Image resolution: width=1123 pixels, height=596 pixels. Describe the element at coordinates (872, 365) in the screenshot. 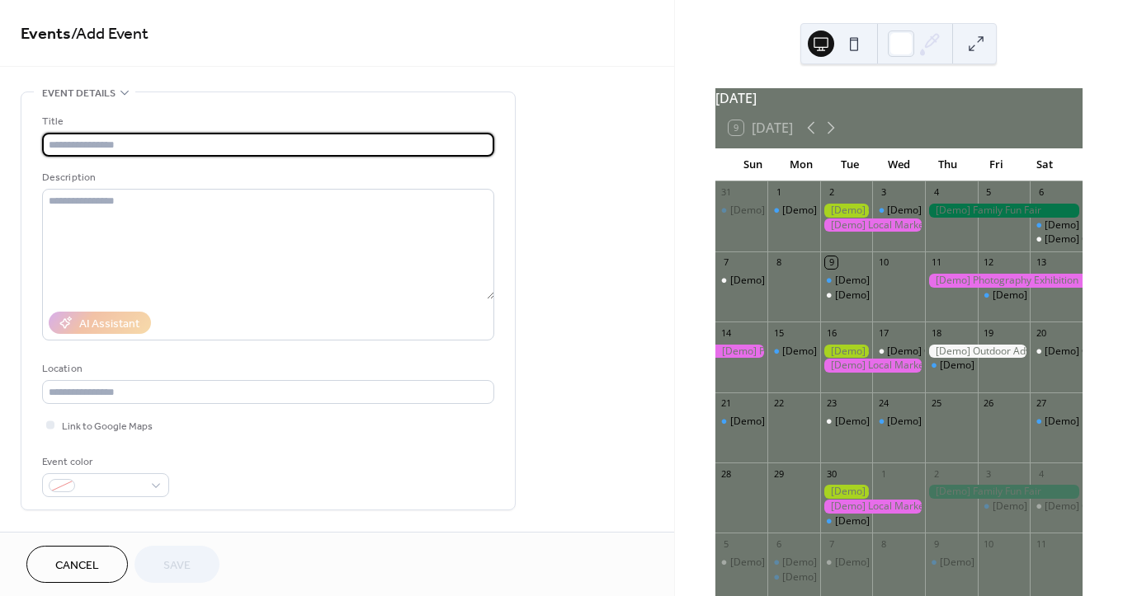

I see `div: [Demo] Local Market` at that location.